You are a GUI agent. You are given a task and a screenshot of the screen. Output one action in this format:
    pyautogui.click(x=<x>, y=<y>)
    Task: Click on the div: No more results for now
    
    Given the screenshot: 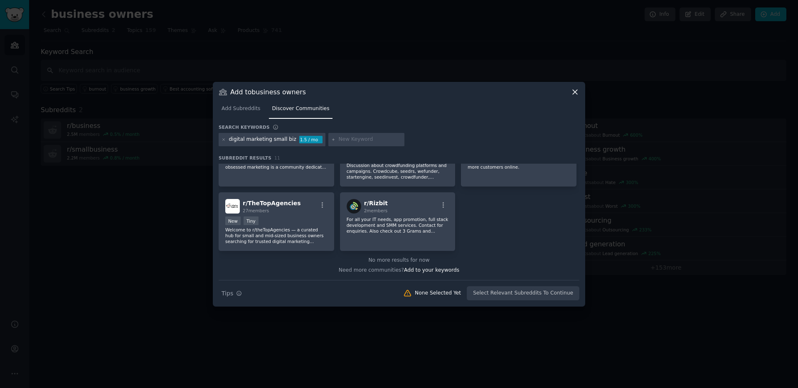 What is the action you would take?
    pyautogui.click(x=399, y=260)
    